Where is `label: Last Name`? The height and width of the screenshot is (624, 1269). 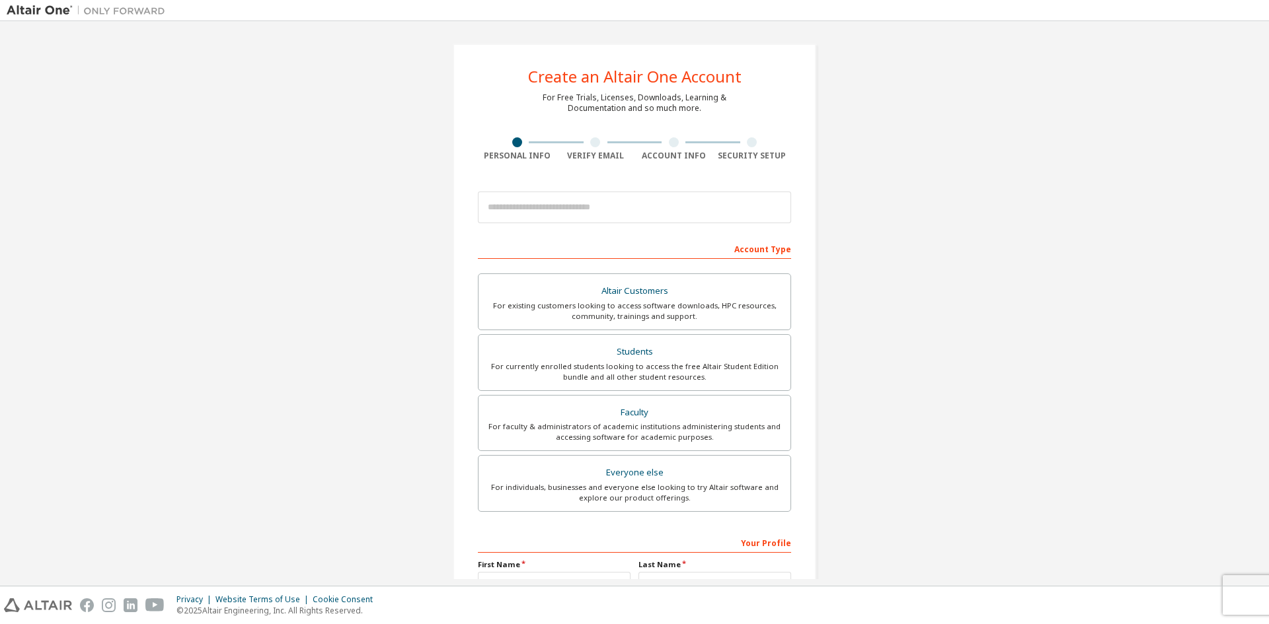 label: Last Name is located at coordinates (714, 565).